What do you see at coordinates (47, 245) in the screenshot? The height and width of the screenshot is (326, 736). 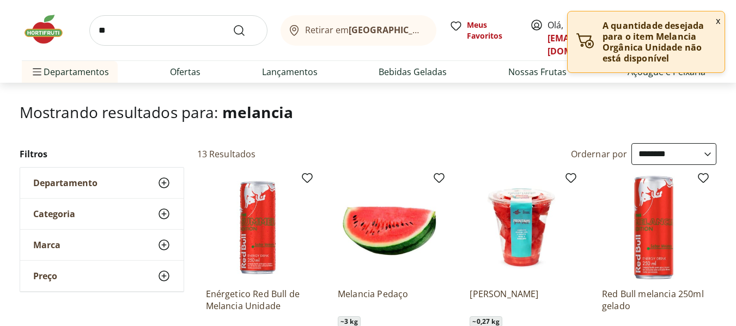 I see `span: Marca` at bounding box center [47, 245].